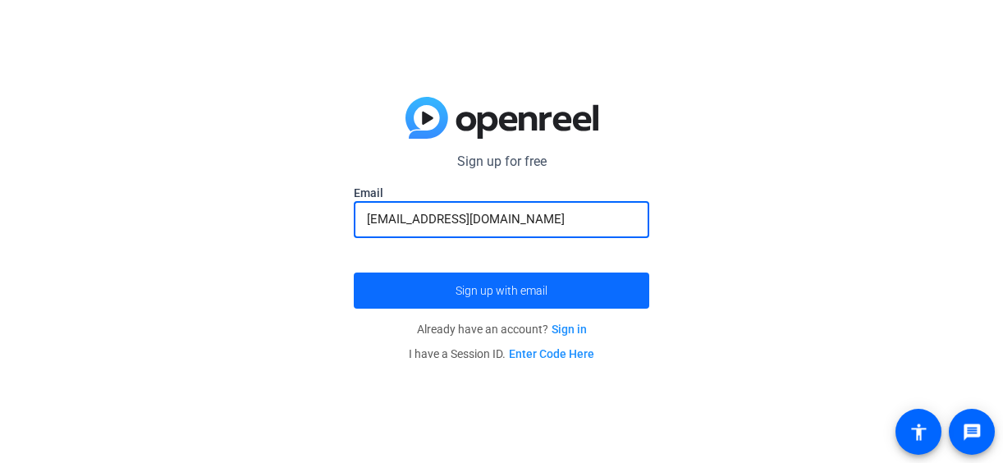  What do you see at coordinates (502, 219) in the screenshot?
I see `input: Enter Email Address` at bounding box center [502, 219].